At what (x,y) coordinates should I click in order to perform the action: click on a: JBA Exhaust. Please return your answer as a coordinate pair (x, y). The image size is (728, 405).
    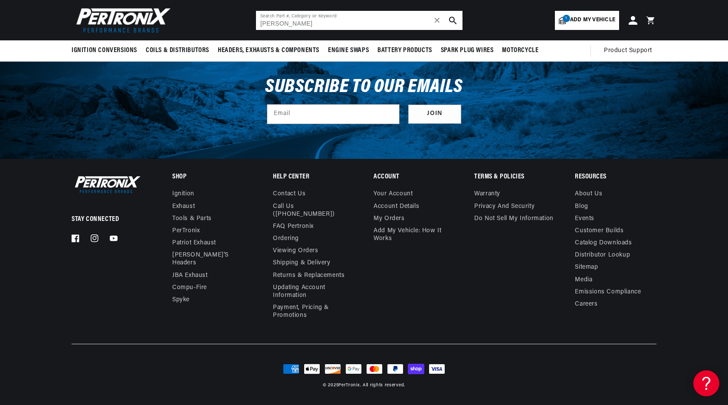
    Looking at the image, I should click on (190, 276).